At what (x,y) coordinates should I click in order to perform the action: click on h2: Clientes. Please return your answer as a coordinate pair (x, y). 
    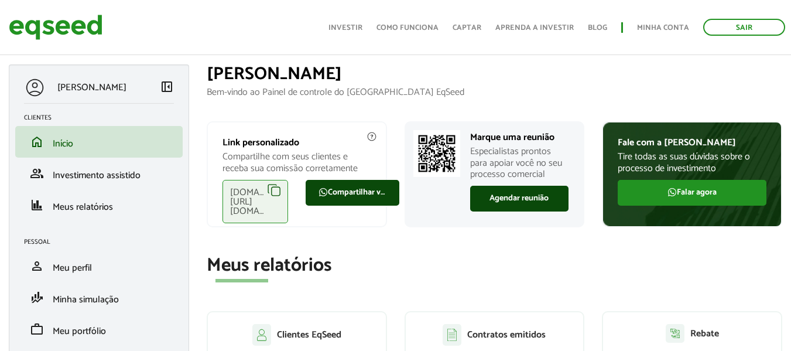
    Looking at the image, I should click on (103, 118).